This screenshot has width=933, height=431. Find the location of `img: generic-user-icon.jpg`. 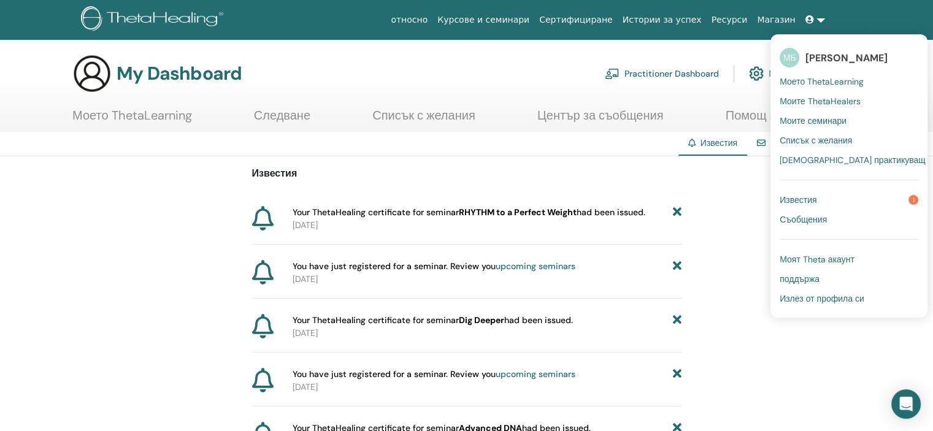

img: generic-user-icon.jpg is located at coordinates (92, 74).